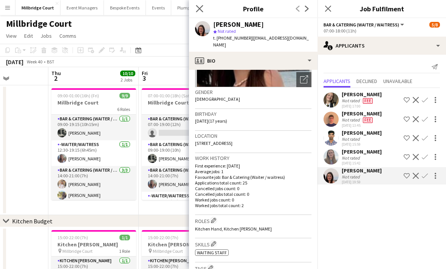 The width and height of the screenshot is (446, 269). What do you see at coordinates (38, 8) in the screenshot?
I see `button: Millbridge Court` at bounding box center [38, 8].